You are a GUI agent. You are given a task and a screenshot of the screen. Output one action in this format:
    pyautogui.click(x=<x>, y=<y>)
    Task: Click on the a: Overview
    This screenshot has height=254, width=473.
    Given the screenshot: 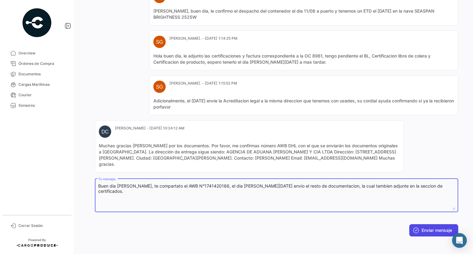 What is the action you would take?
    pyautogui.click(x=37, y=53)
    